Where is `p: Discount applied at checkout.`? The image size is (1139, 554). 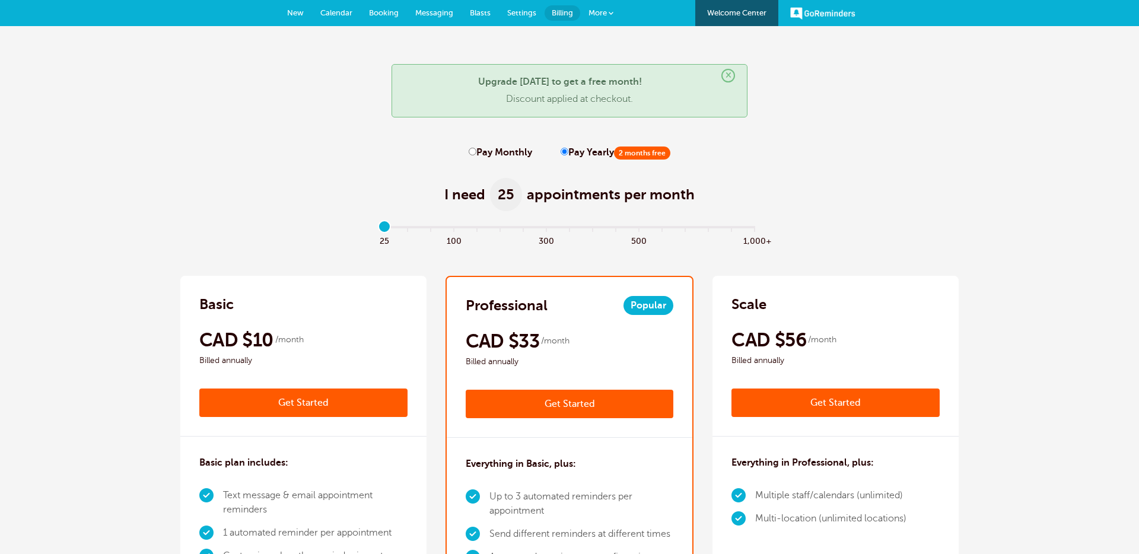
p: Discount applied at checkout. is located at coordinates (570, 99).